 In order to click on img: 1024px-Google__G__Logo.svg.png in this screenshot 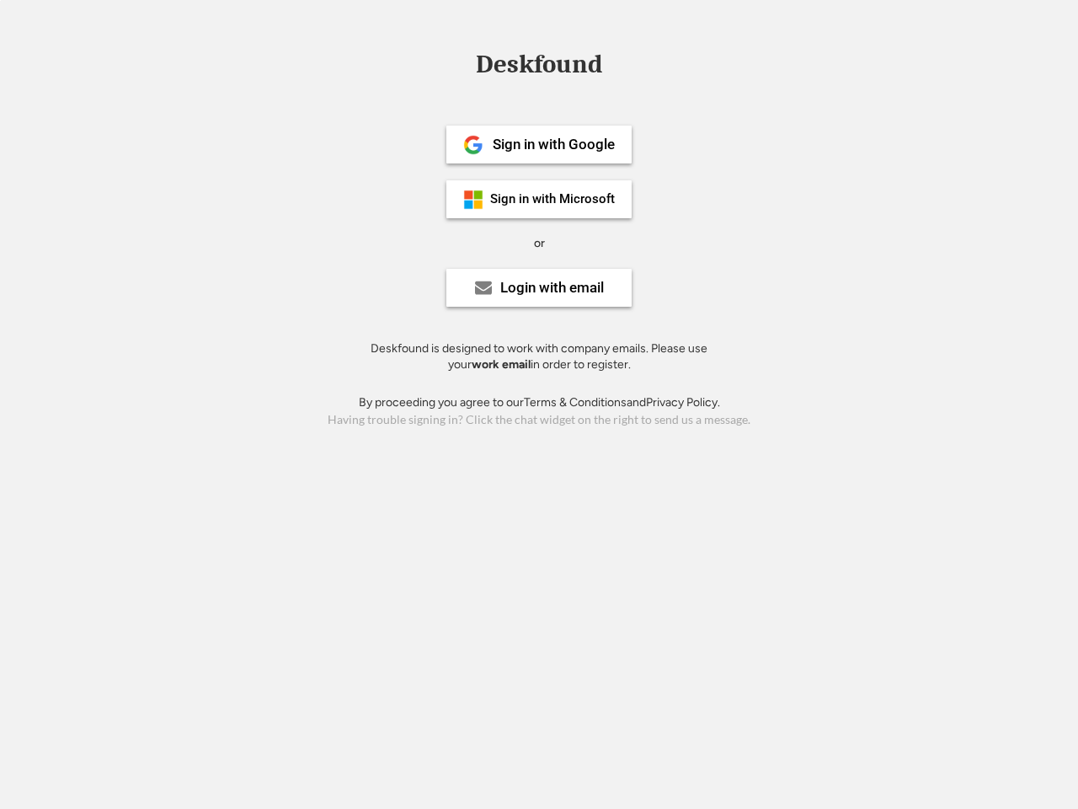, I will do `click(473, 145)`.